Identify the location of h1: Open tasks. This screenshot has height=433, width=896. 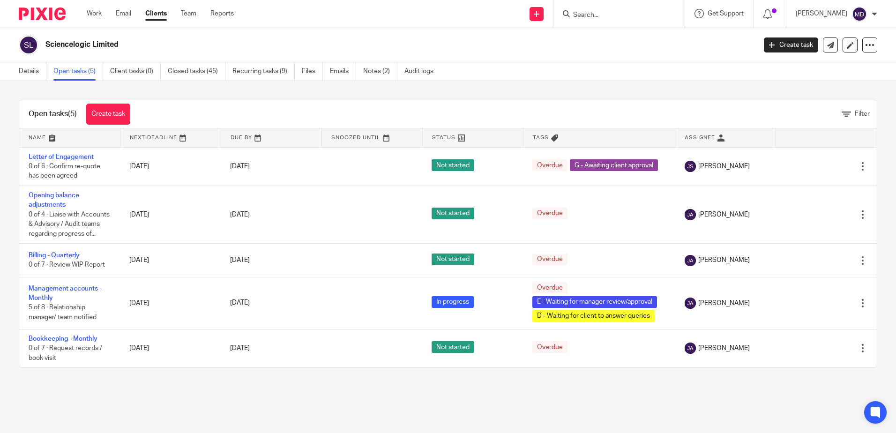
(52, 114).